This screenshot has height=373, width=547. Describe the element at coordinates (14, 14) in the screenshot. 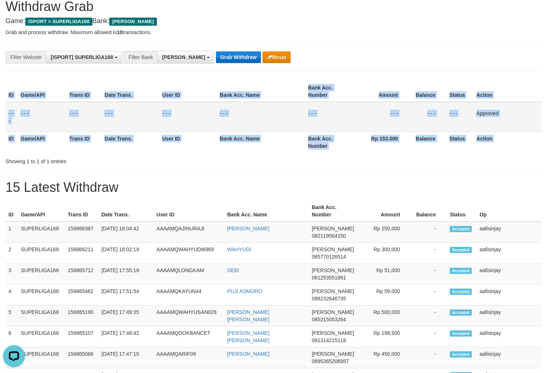

I see `button: Open LiveChat chat widget` at that location.